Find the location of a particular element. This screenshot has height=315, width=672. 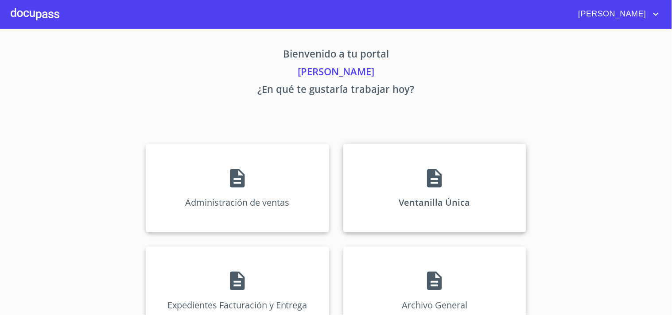

p: Expedientes Facturación y Entrega is located at coordinates (237, 305).